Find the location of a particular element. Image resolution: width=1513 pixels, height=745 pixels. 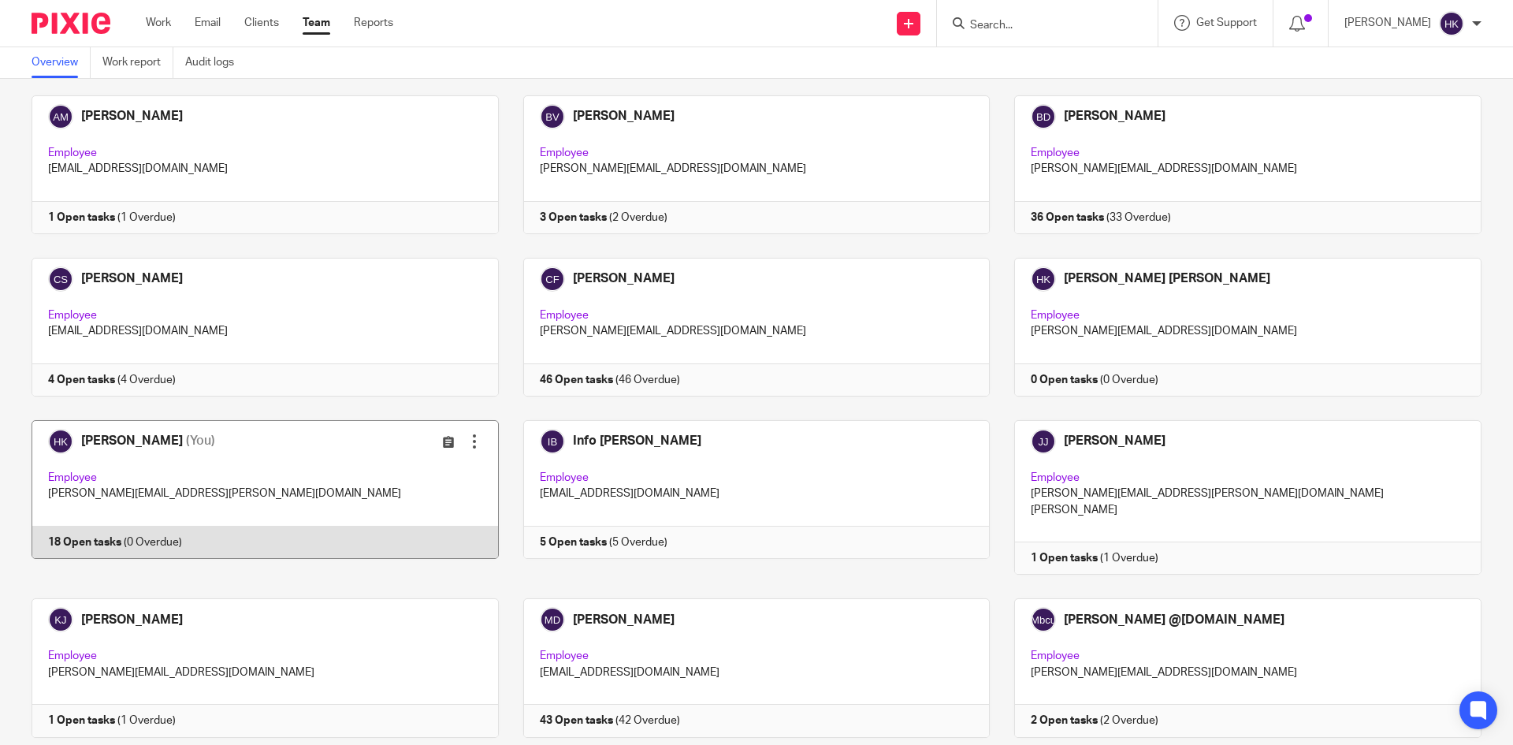

a: Team is located at coordinates (316, 23).